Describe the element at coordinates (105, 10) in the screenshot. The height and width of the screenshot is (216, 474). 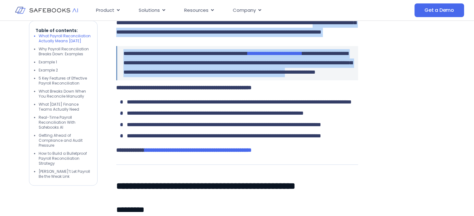
I see `span: Product` at that location.